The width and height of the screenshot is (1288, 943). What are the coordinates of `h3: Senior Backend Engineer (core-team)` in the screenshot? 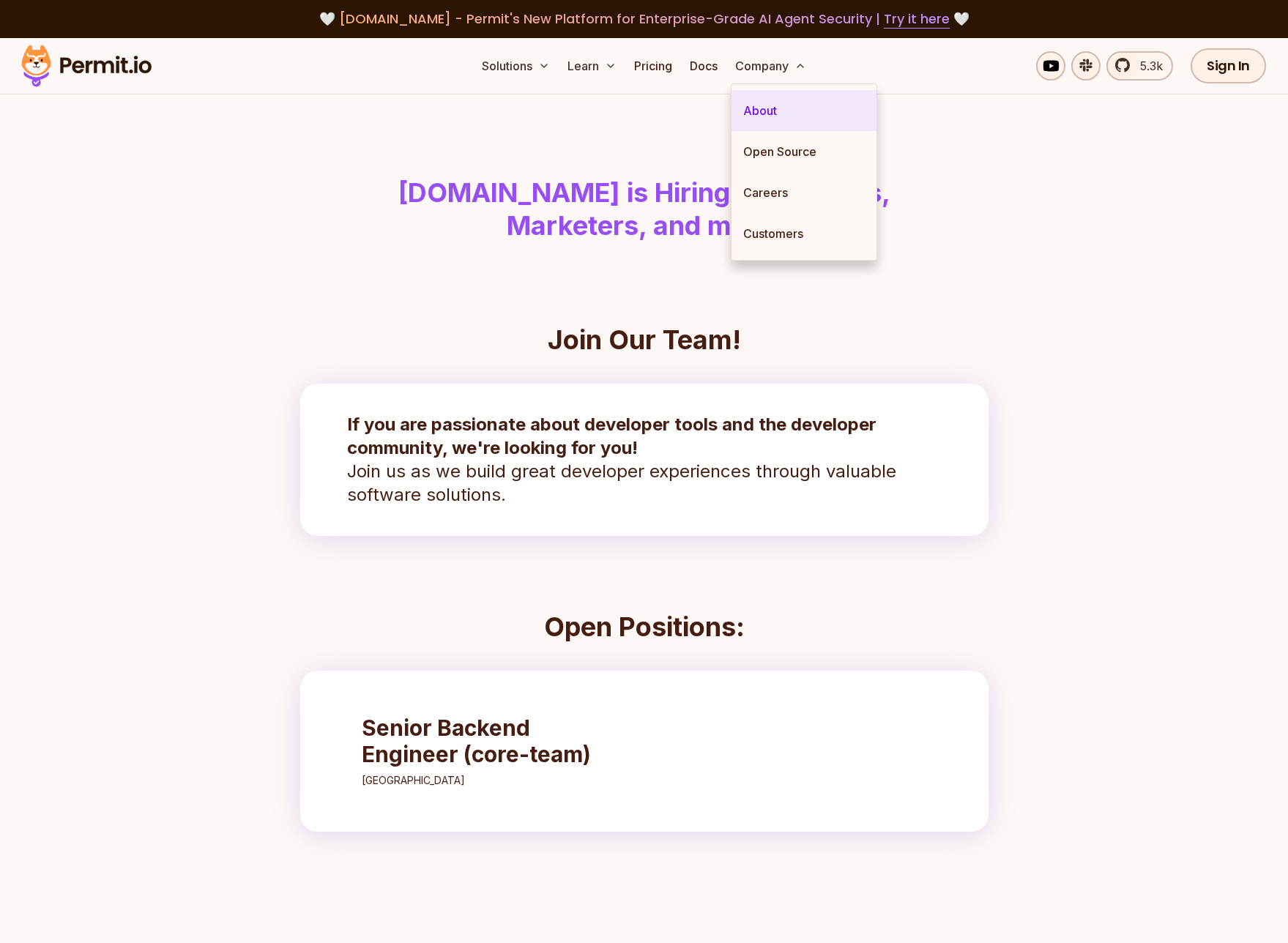 It's located at (491, 741).